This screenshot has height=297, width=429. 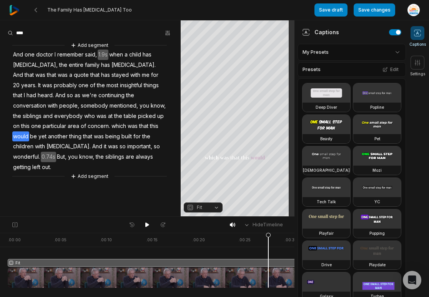 I want to click on span: 20, so click(x=16, y=85).